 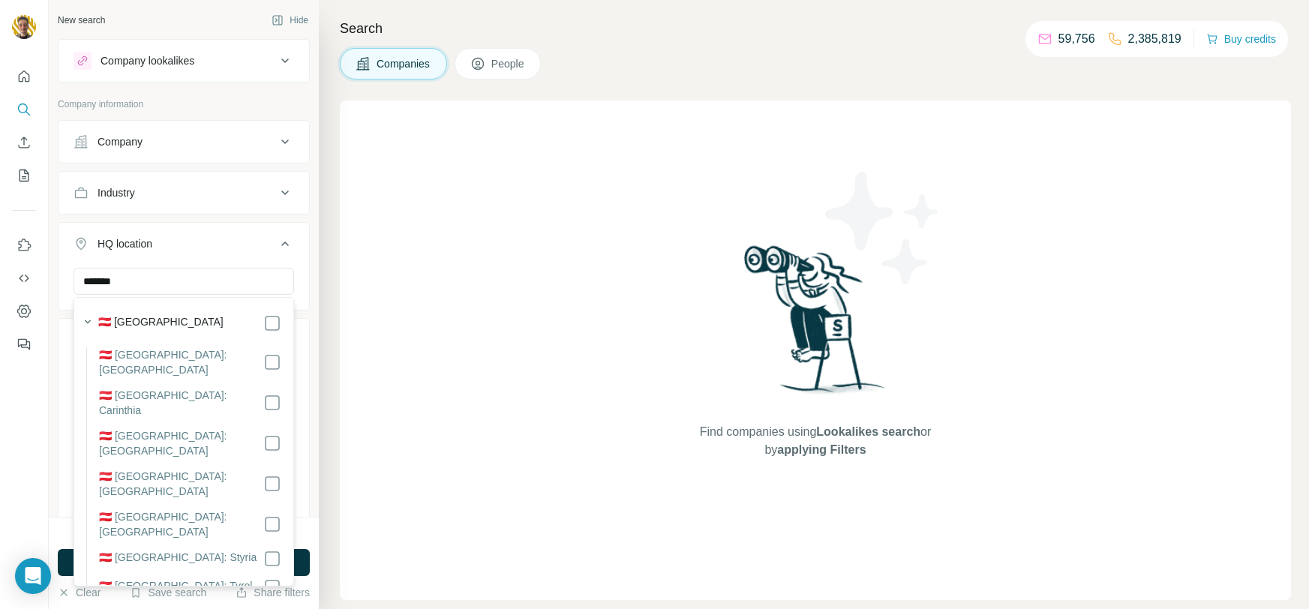 What do you see at coordinates (184, 562) in the screenshot?
I see `button: Run search` at bounding box center [184, 562].